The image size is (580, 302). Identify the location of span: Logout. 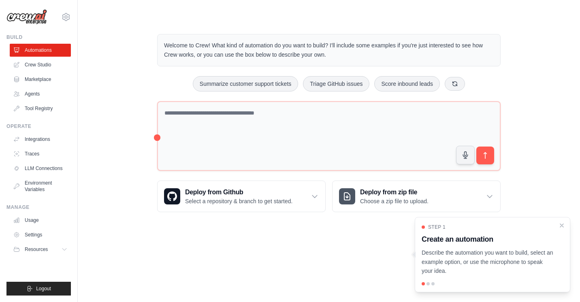
(43, 289).